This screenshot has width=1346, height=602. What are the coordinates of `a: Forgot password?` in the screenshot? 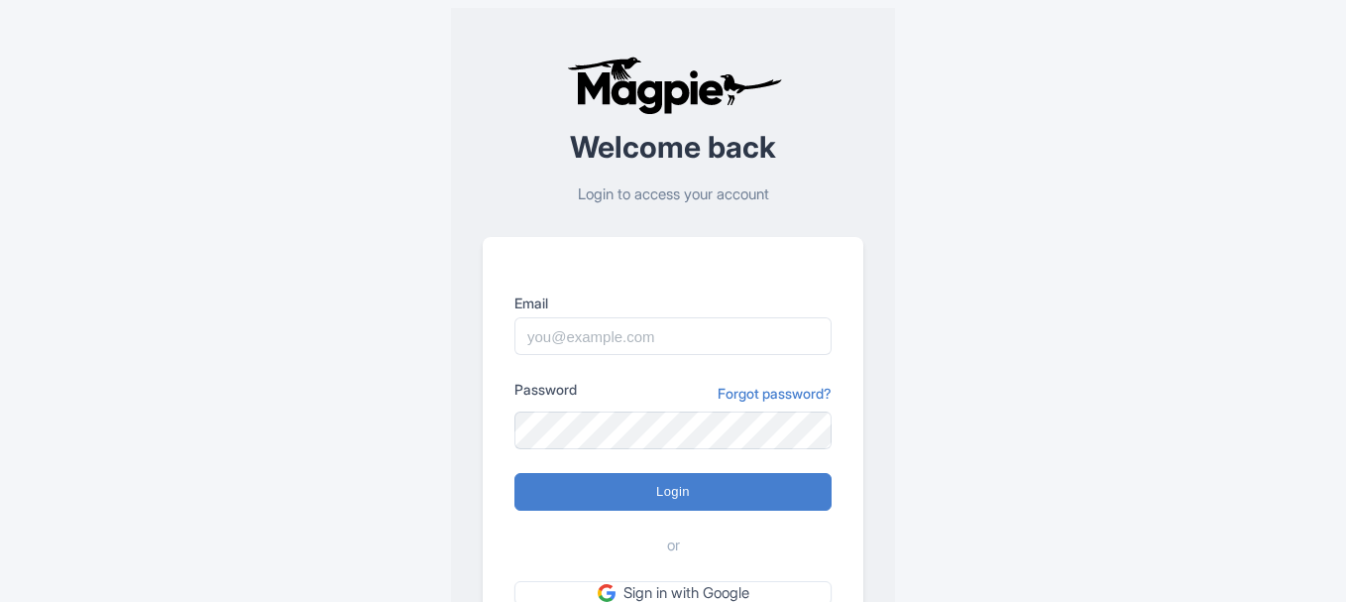 It's located at (774, 393).